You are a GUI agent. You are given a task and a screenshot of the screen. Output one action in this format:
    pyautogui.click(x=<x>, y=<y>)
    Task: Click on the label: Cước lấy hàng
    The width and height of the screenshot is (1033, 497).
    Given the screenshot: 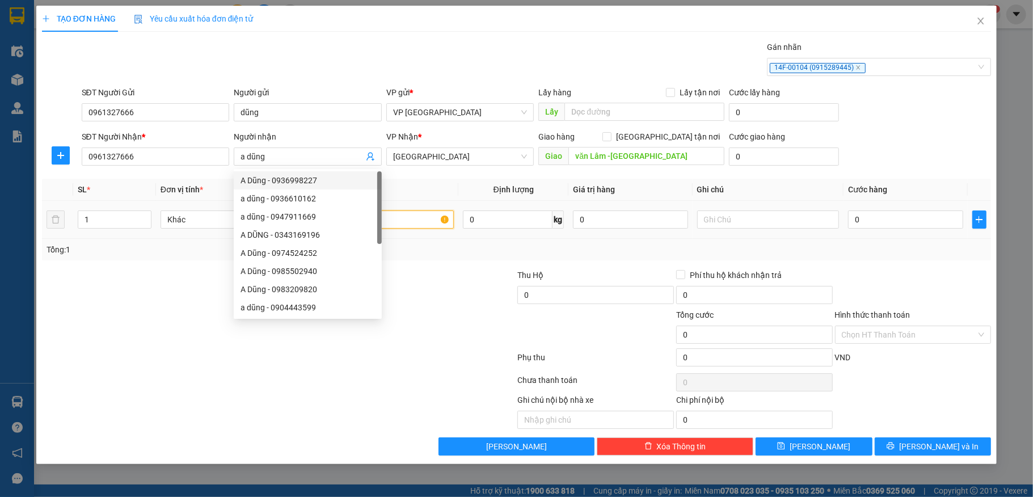 What is the action you would take?
    pyautogui.click(x=755, y=92)
    